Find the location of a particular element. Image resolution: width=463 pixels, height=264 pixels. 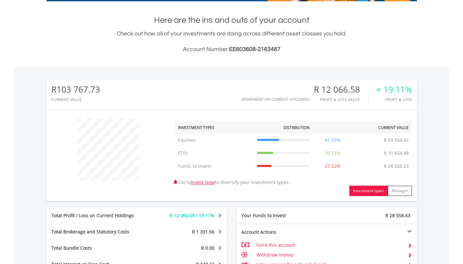

td: 27.52% is located at coordinates (333, 166).